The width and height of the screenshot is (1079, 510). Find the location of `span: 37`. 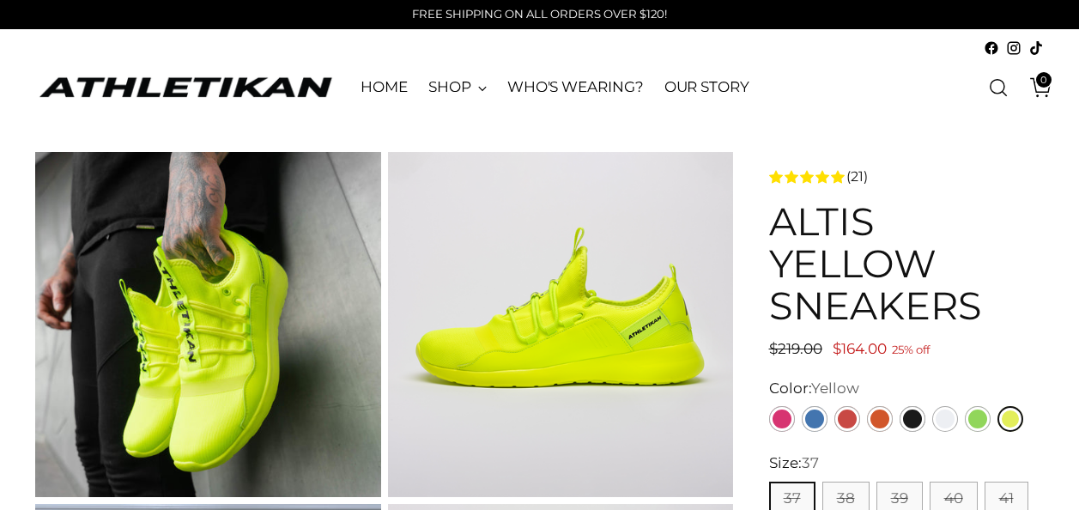

span: 37 is located at coordinates (810, 463).